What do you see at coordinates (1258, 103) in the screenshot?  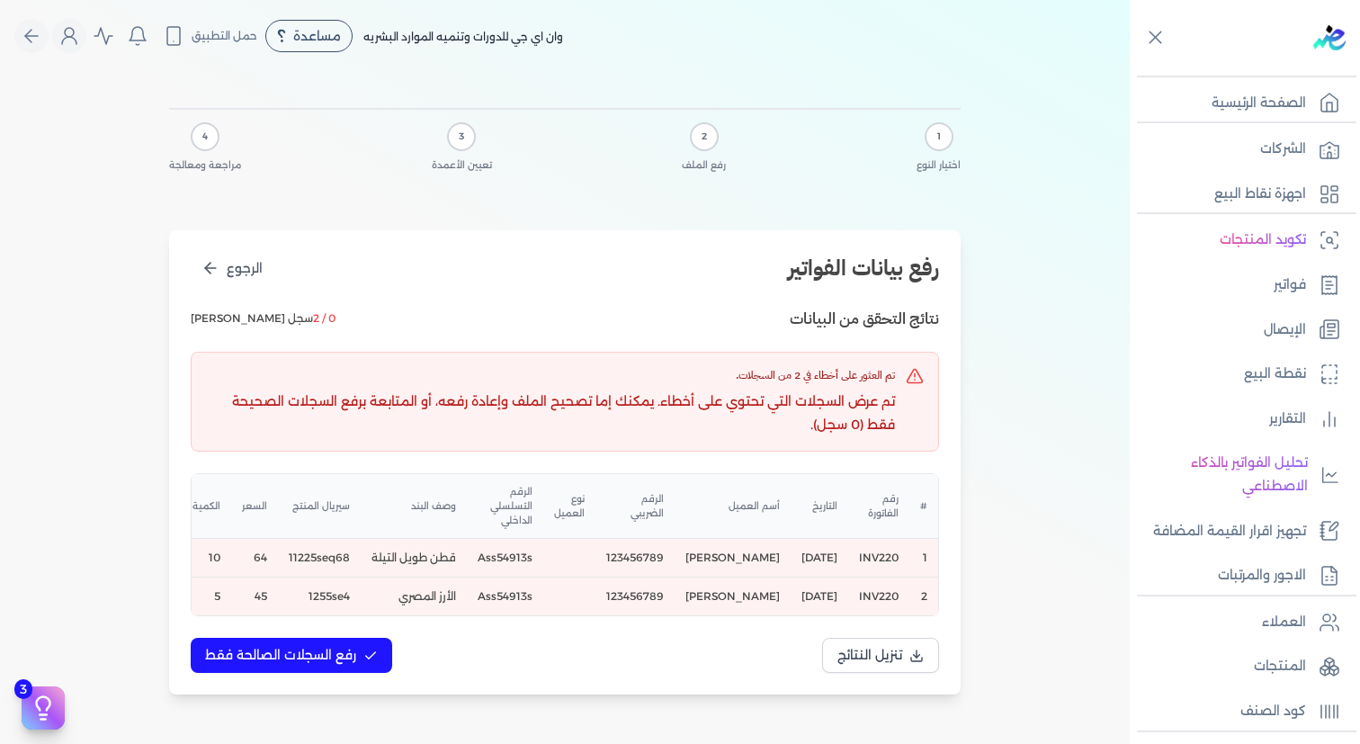 I see `p: الصفحة الرئيسية` at bounding box center [1258, 103].